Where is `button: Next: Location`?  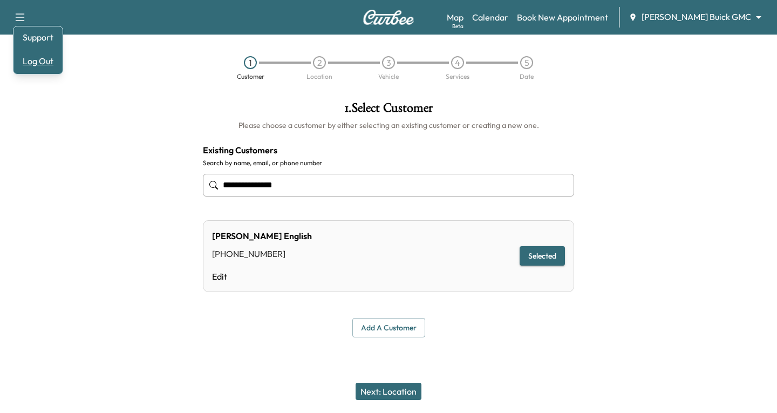 button: Next: Location is located at coordinates (389, 391).